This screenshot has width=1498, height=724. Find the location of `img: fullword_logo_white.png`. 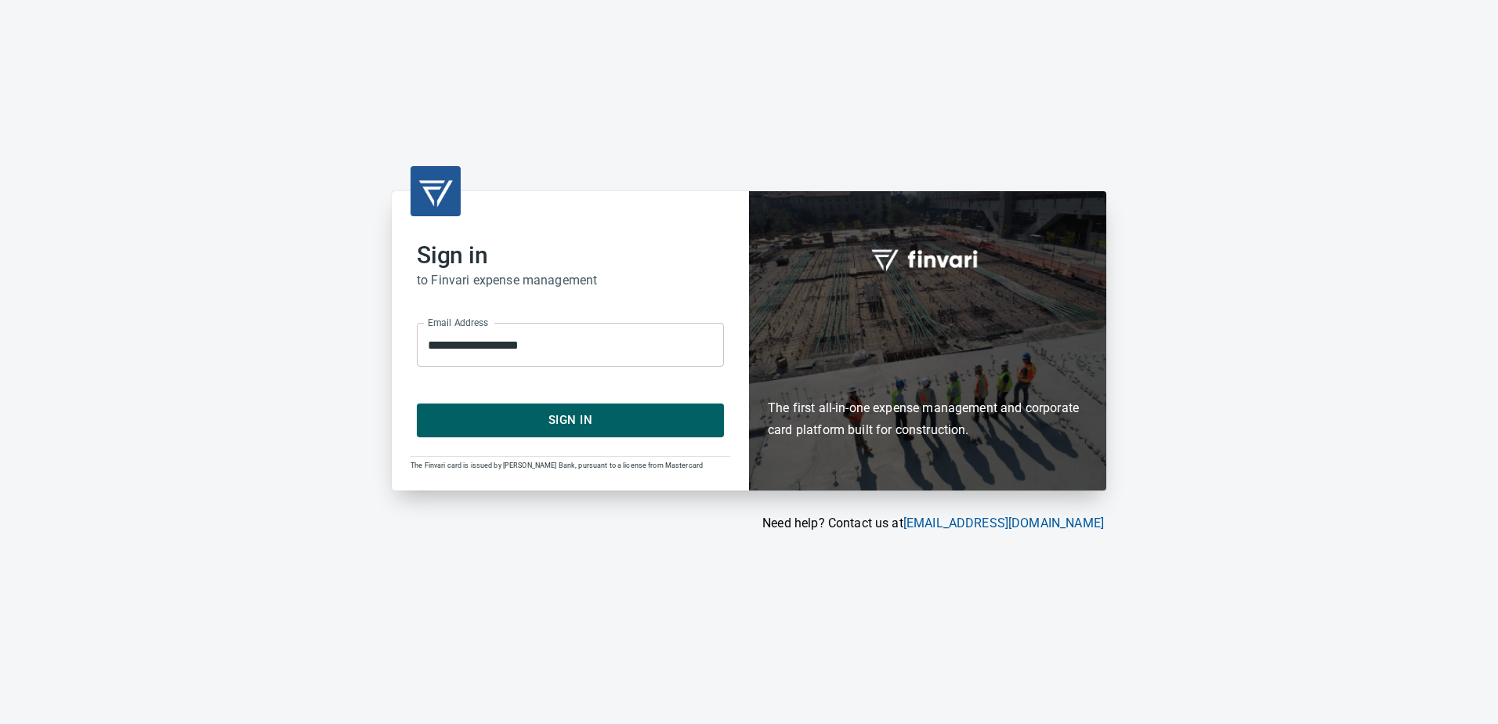

img: fullword_logo_white.png is located at coordinates (927, 258).